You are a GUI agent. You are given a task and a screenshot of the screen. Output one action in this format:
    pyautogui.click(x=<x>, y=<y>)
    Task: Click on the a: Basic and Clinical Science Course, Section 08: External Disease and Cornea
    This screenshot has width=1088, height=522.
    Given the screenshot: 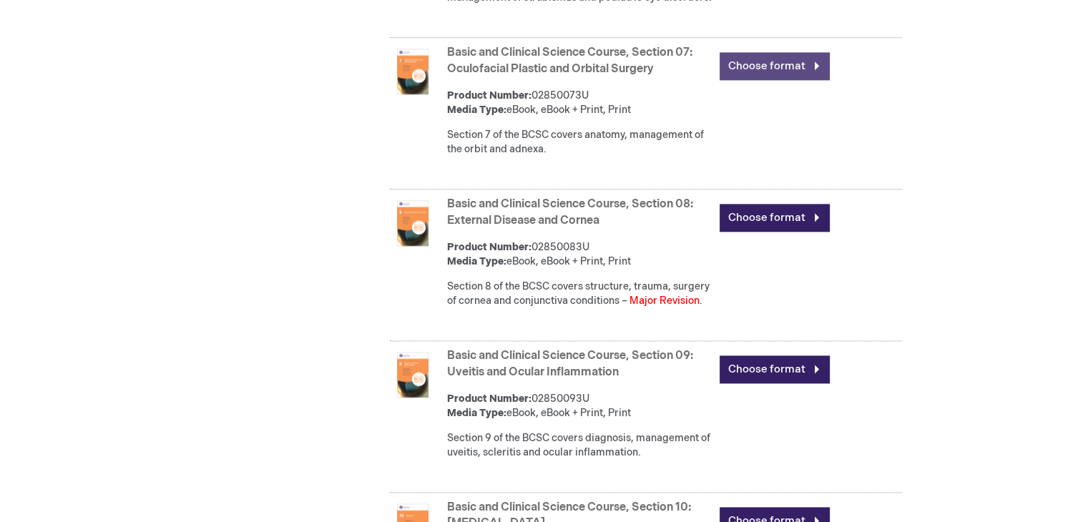 What is the action you would take?
    pyautogui.click(x=570, y=212)
    